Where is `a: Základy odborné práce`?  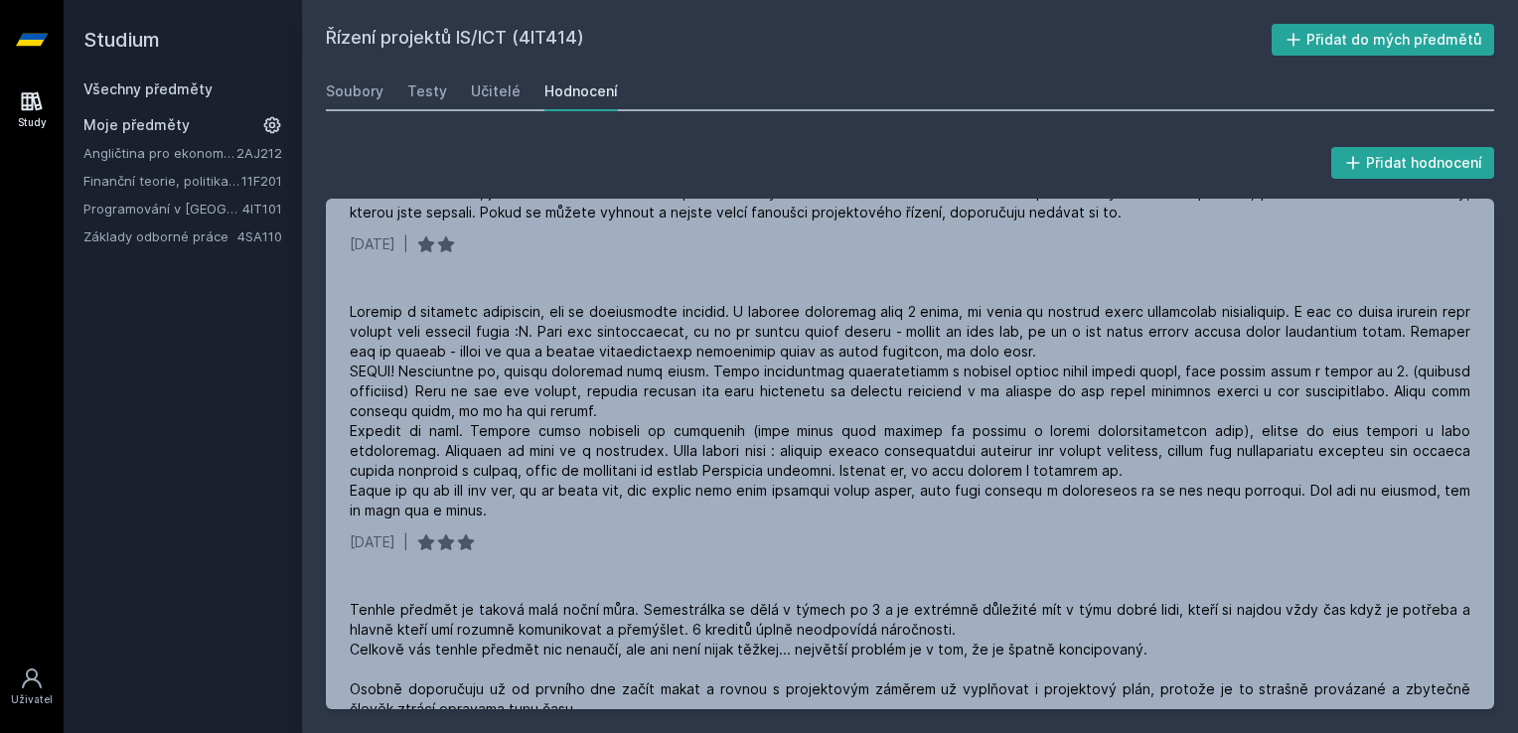
a: Základy odborné práce is located at coordinates (160, 236).